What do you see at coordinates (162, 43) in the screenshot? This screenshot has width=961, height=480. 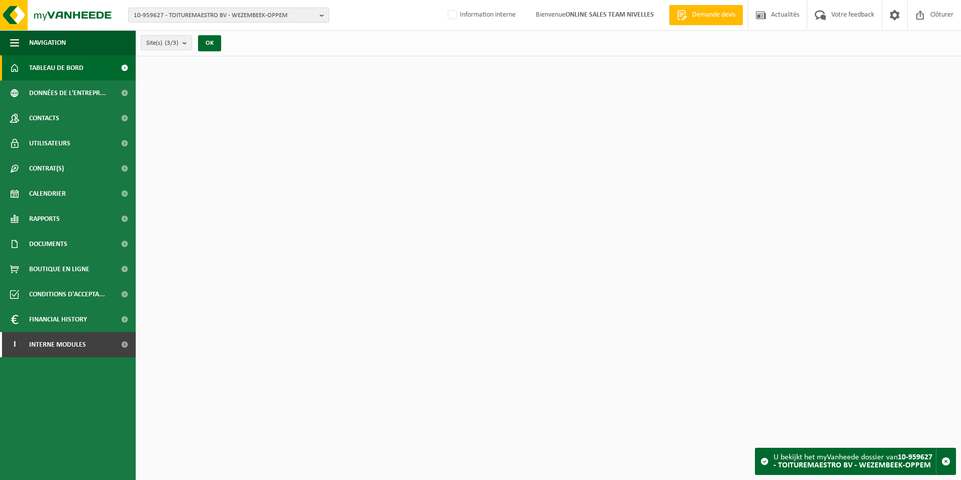 I see `span: Site(s)` at bounding box center [162, 43].